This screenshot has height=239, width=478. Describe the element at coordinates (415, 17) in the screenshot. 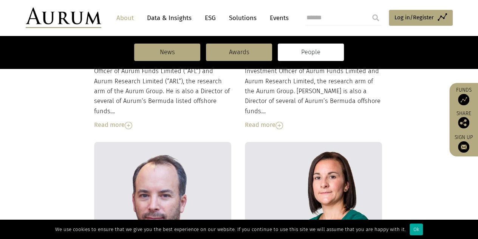

I see `span: Log in/Register` at that location.